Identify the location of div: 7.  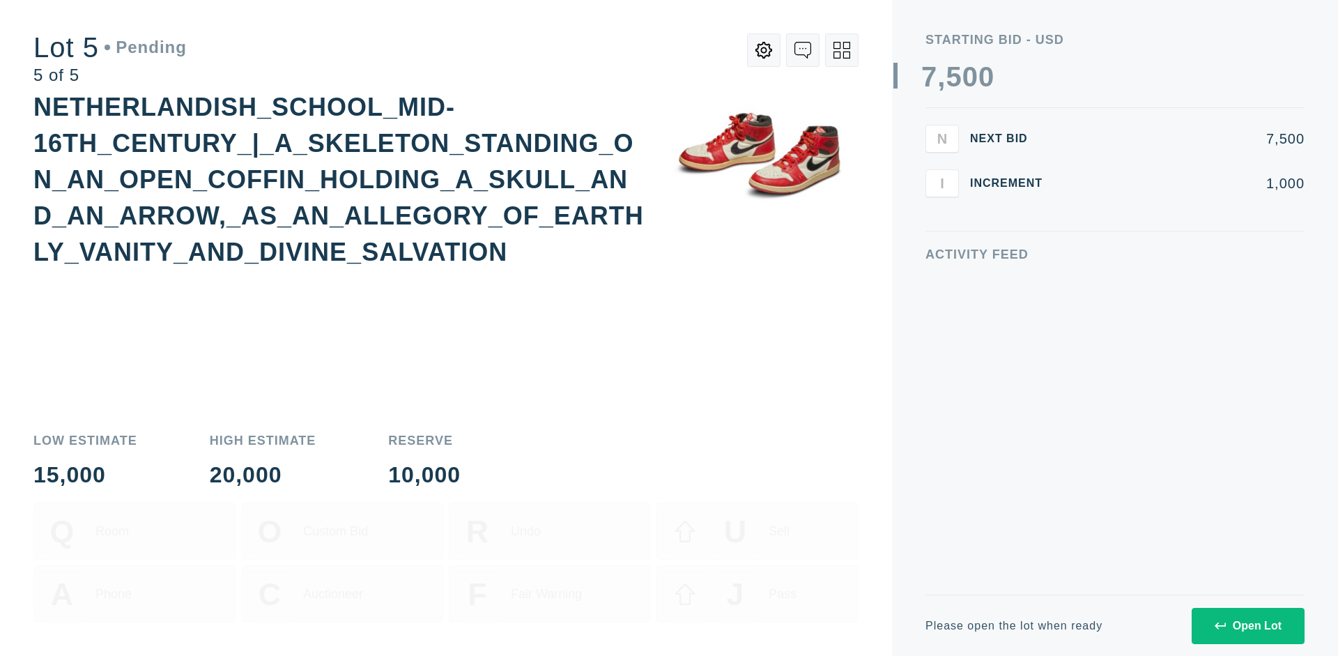
(929, 77).